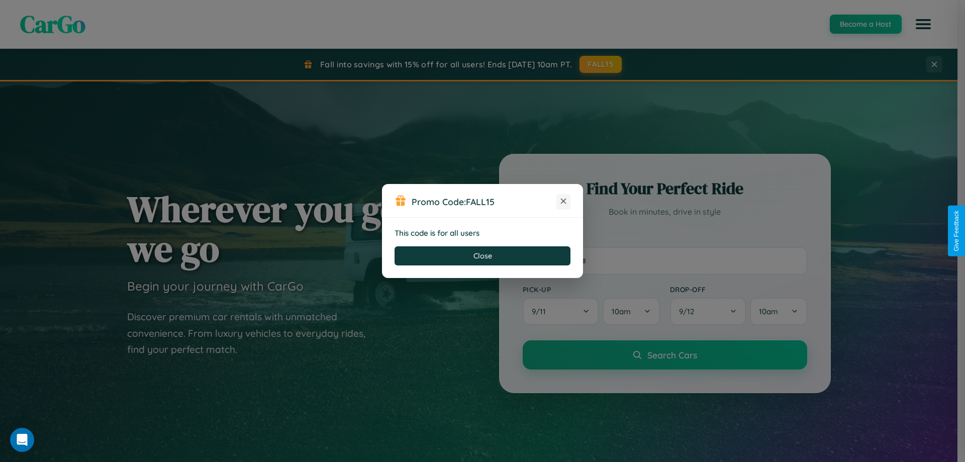 The height and width of the screenshot is (462, 965). I want to click on button: Close, so click(483, 256).